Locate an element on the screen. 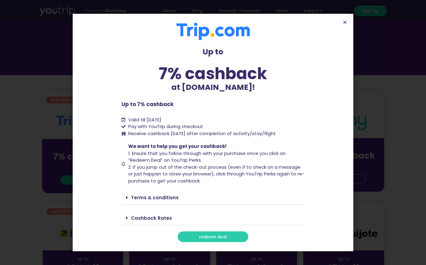 The width and height of the screenshot is (426, 265). span: 1. Ensure that you follow through with your purchase once you click on “Redeem Deal” on YouTrip P... is located at coordinates (207, 157).